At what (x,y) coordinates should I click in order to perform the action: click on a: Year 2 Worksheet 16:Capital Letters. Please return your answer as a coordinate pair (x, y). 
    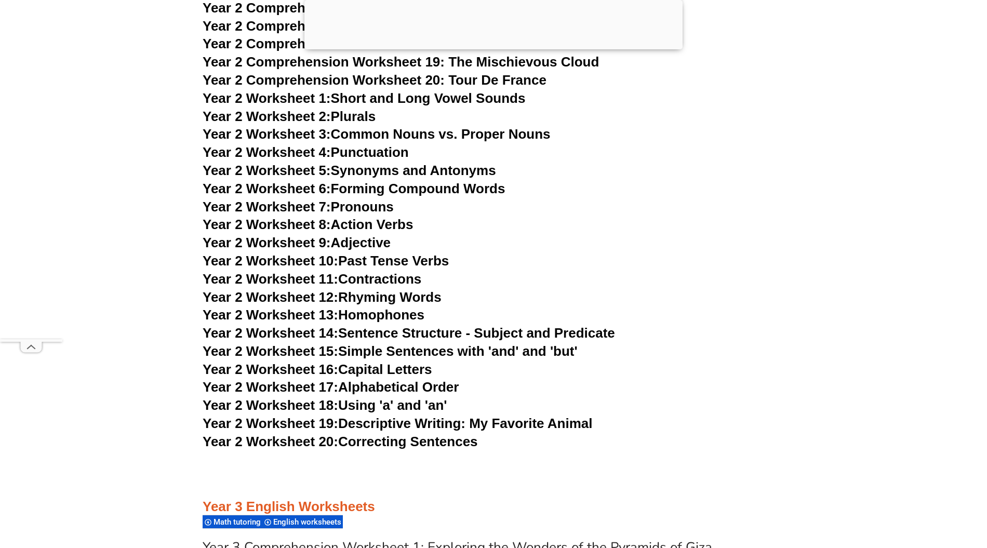
    Looking at the image, I should click on (317, 369).